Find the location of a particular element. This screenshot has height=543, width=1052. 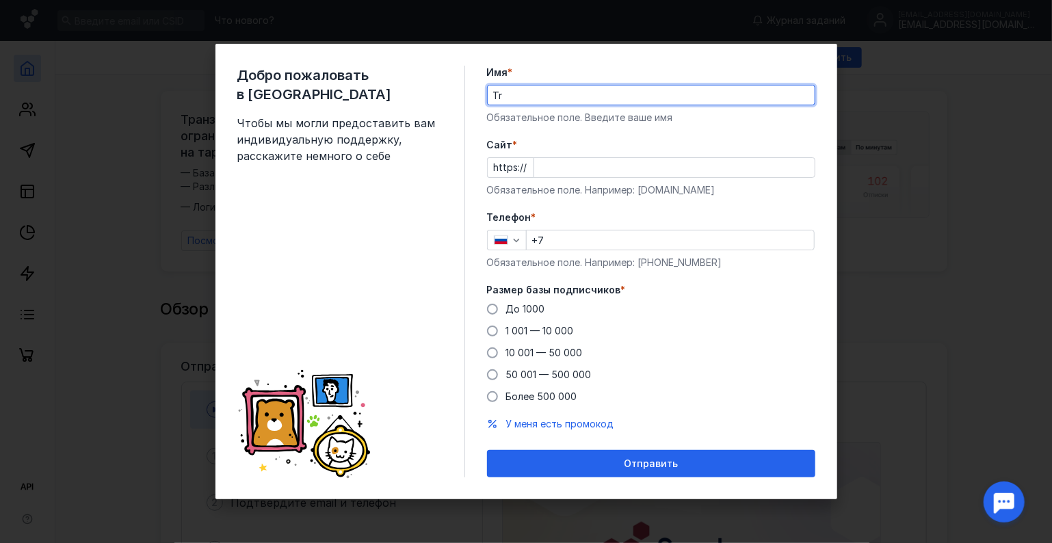

span: Размер базы подписчиков is located at coordinates (554, 290).